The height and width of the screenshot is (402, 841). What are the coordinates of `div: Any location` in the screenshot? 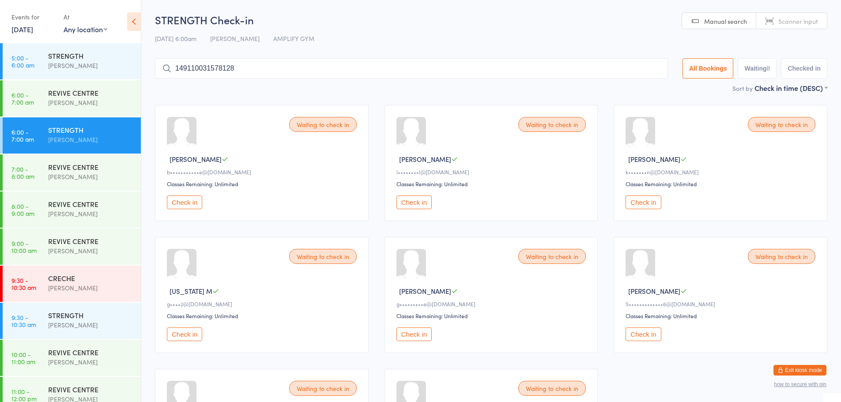 It's located at (85, 29).